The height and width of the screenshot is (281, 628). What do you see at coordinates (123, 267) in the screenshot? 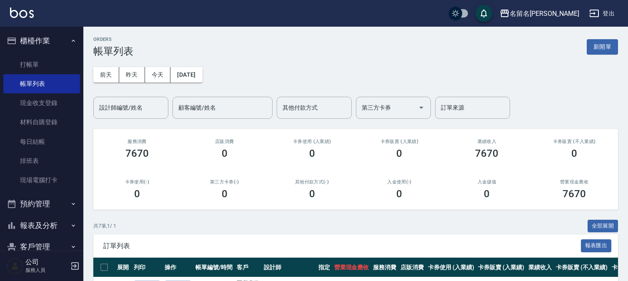
I see `th: 展開` at bounding box center [123, 267].